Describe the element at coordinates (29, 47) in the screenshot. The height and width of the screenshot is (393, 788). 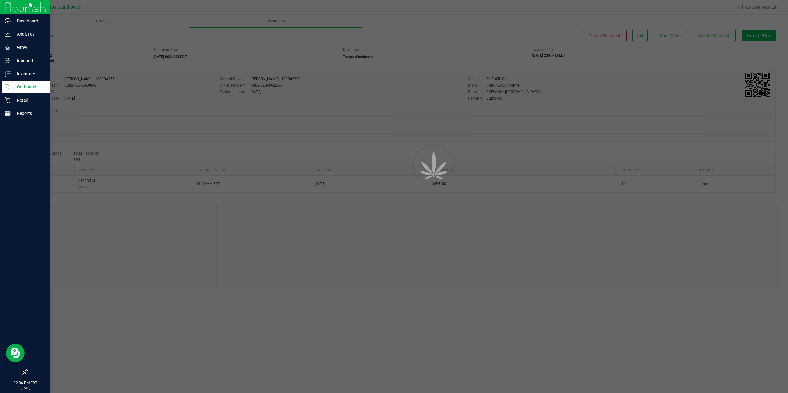
I see `p: Grow` at that location.